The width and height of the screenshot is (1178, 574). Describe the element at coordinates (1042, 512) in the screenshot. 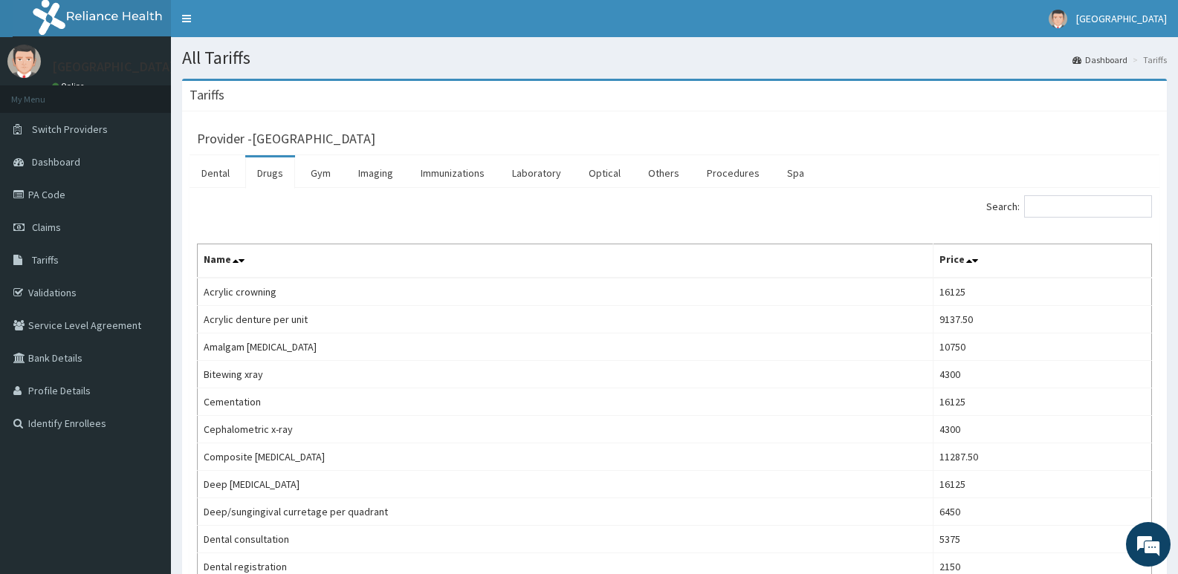

I see `td: 6450` at that location.